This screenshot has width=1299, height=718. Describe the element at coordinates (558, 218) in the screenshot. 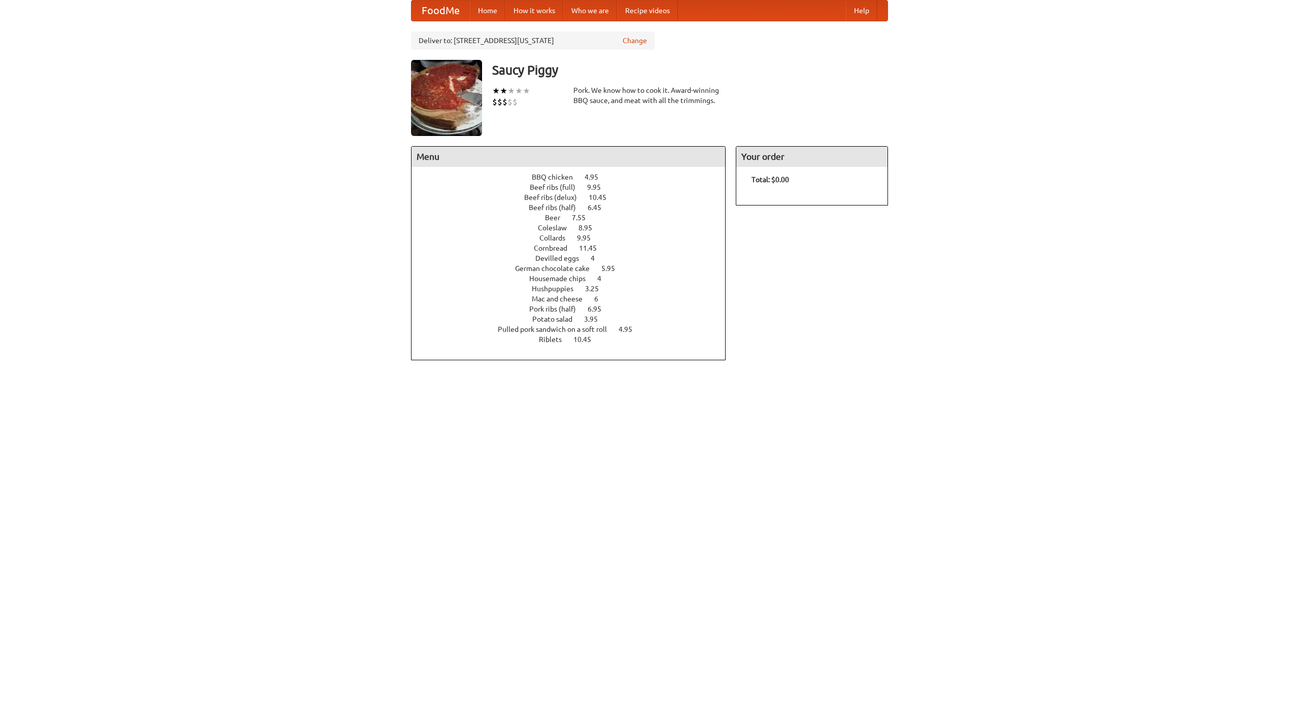

I see `span: Beer` at that location.